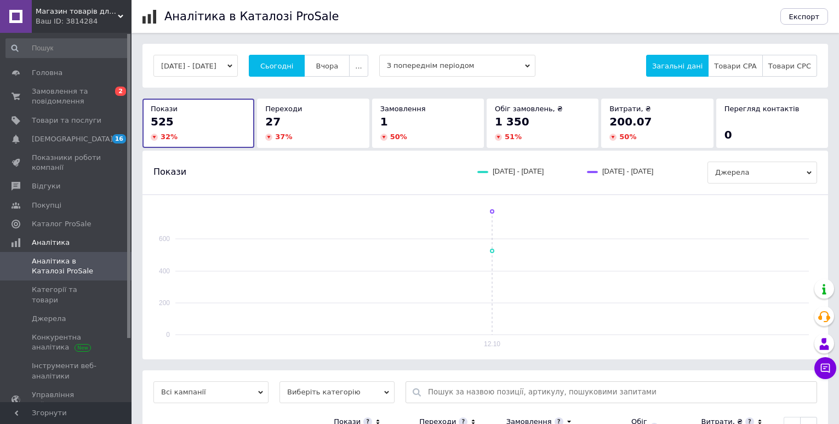 Image resolution: width=839 pixels, height=424 pixels. Describe the element at coordinates (252, 16) in the screenshot. I see `h1: Аналітика в Каталозі ProSale` at that location.